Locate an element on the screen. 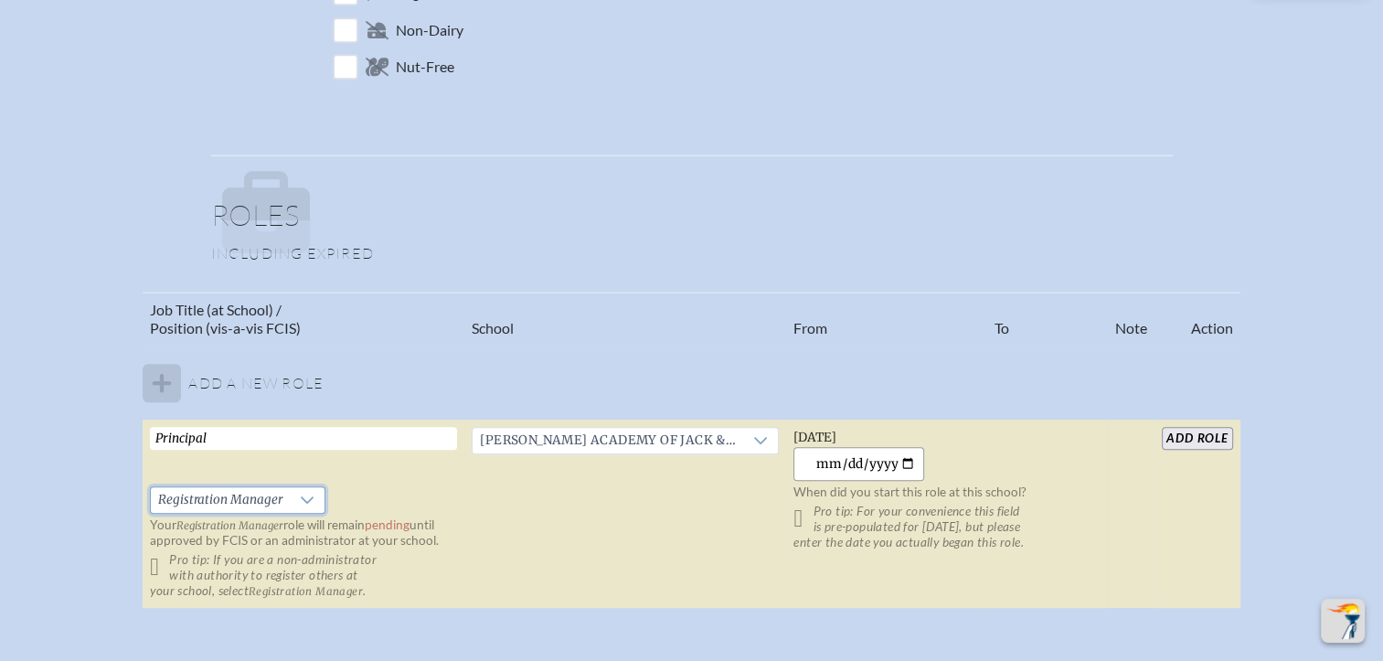  span: Non-Dairy is located at coordinates (430, 30).